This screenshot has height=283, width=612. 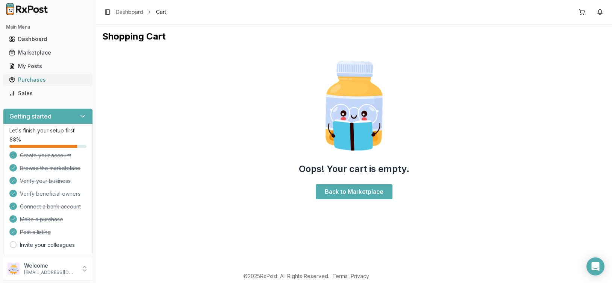 What do you see at coordinates (41, 219) in the screenshot?
I see `span: Make a purchase` at bounding box center [41, 219].